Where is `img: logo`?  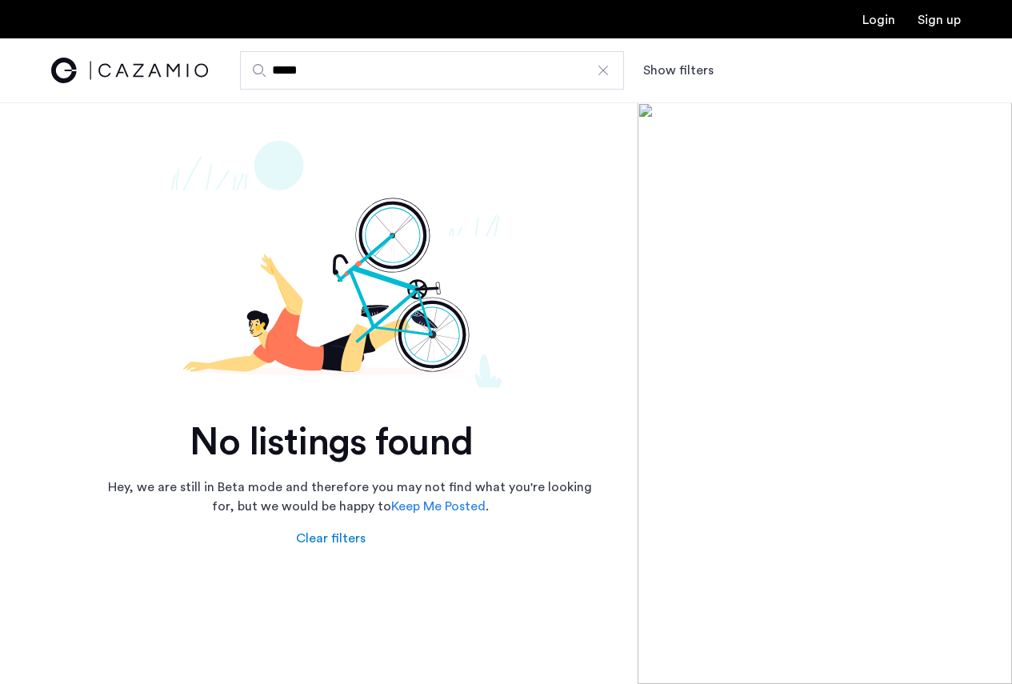
img: logo is located at coordinates (130, 70).